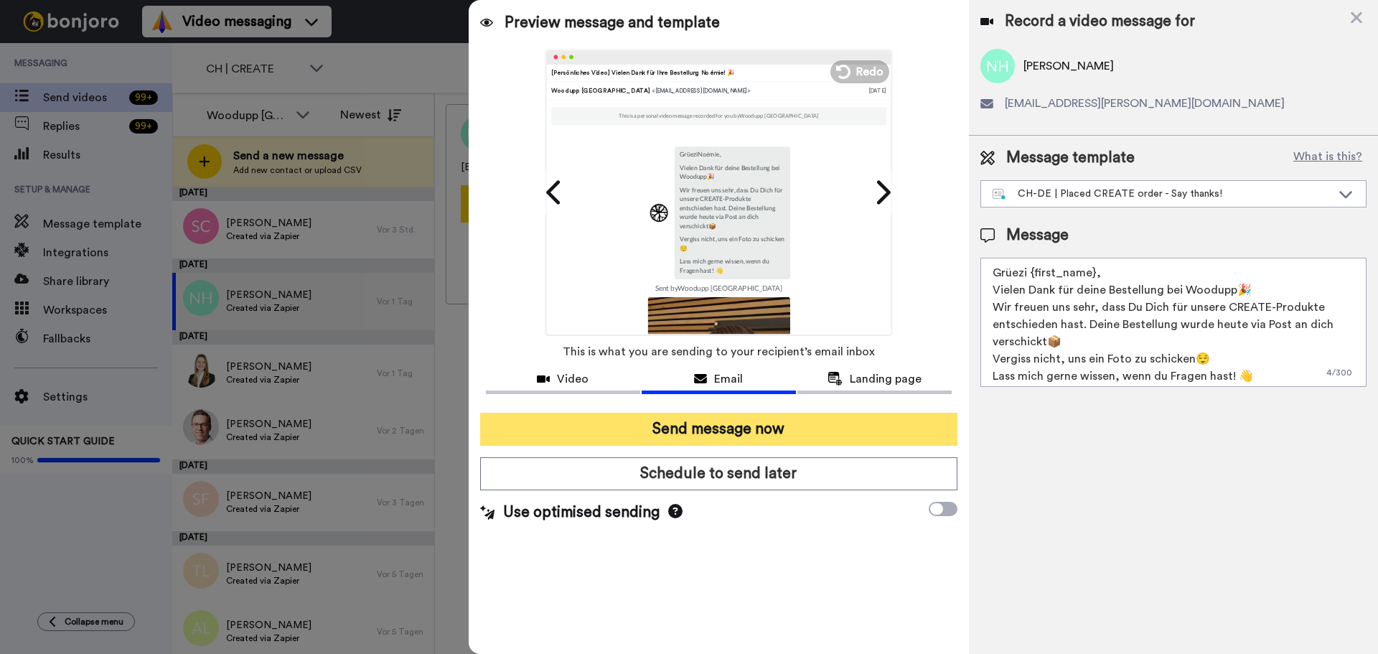 This screenshot has width=1378, height=654. What do you see at coordinates (1070, 158) in the screenshot?
I see `span: Message template` at bounding box center [1070, 158].